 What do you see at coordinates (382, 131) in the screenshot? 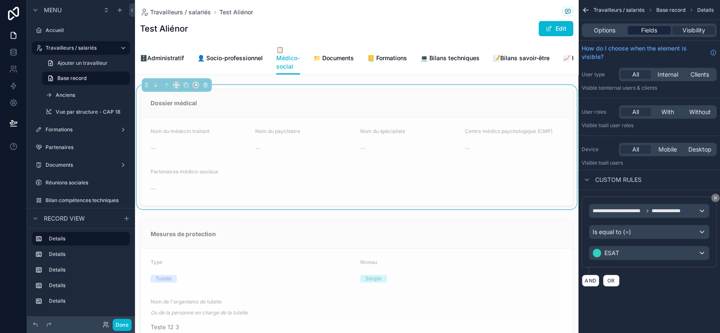
I see `span: Nom du spécialiste` at bounding box center [382, 131].